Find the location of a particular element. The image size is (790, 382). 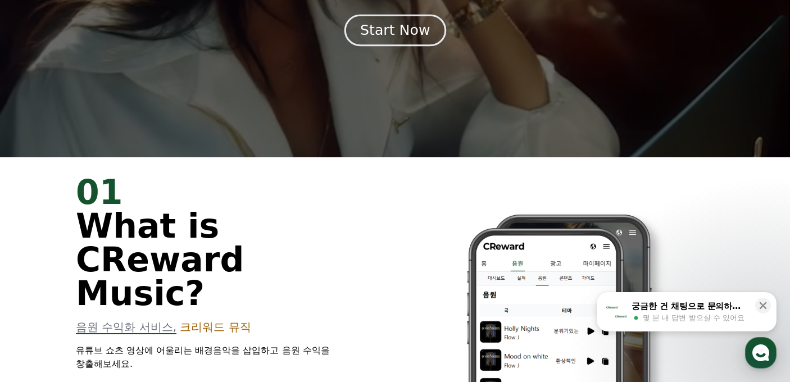

span: 설정 is located at coordinates (180, 310).